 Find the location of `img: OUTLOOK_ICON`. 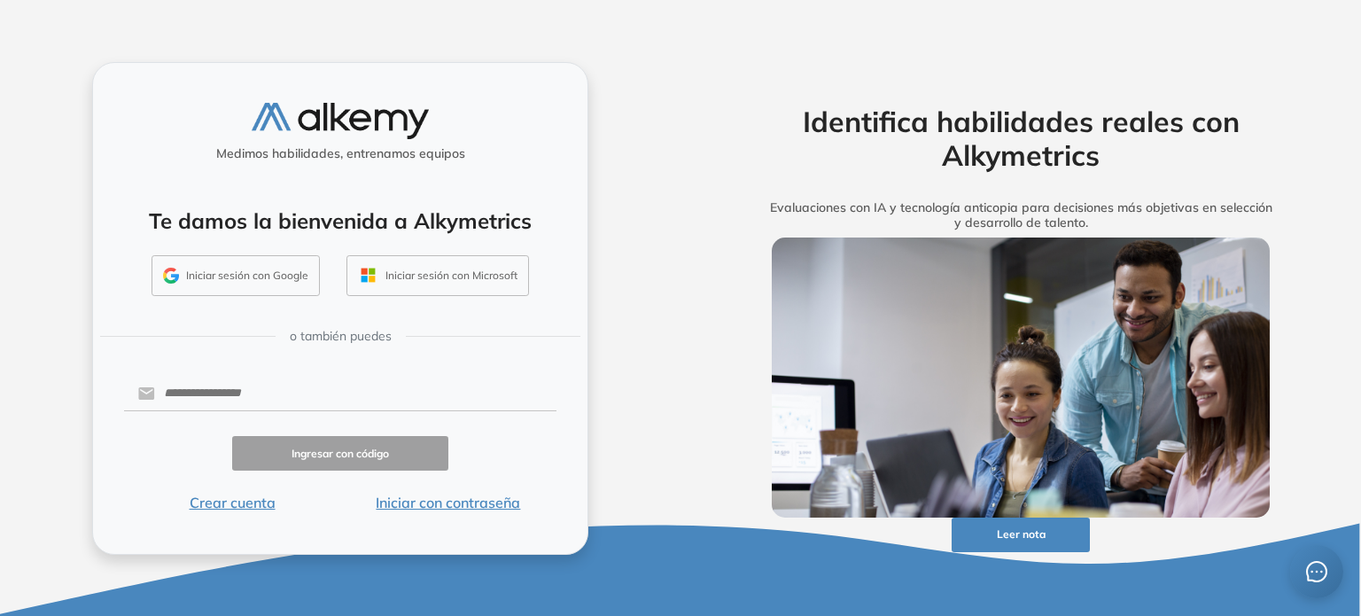

img: OUTLOOK_ICON is located at coordinates (368, 275).